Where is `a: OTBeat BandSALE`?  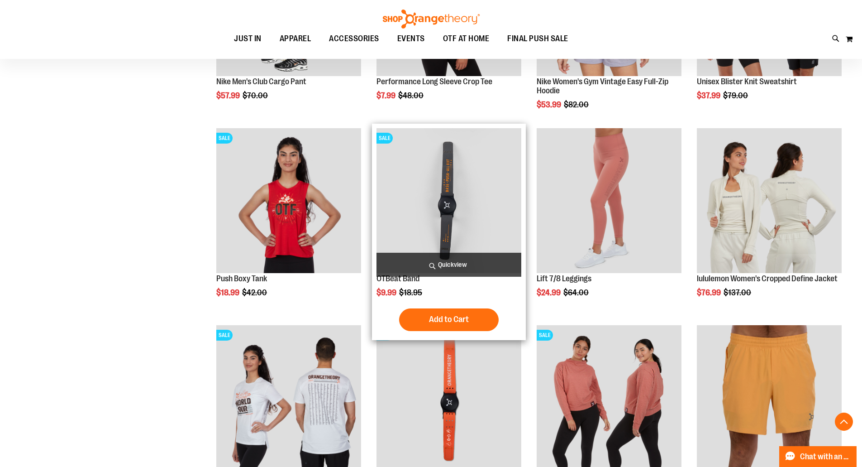
a: OTBeat BandSALE is located at coordinates (449, 201).